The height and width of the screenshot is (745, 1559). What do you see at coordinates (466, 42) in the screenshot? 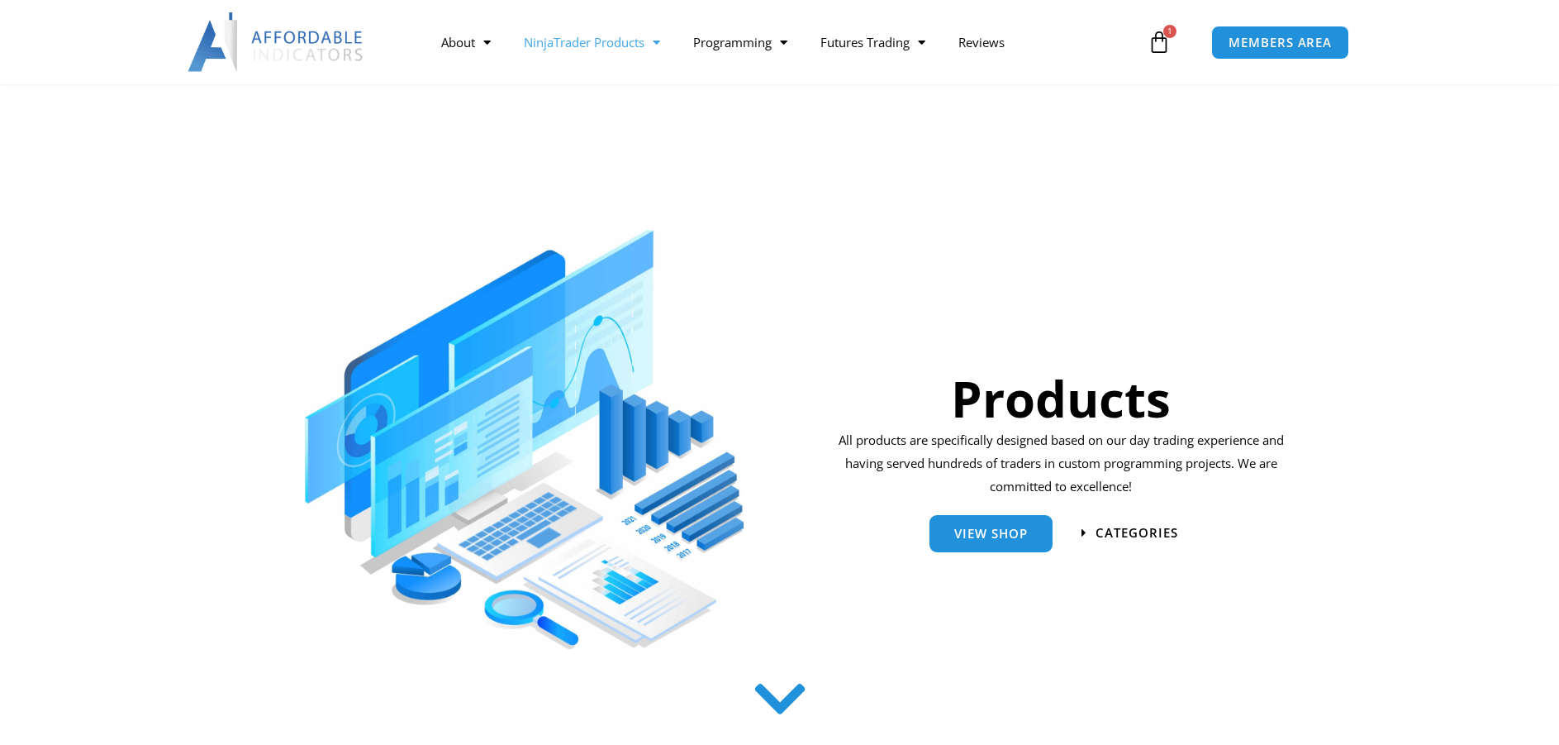
I see `a: About` at bounding box center [466, 42].